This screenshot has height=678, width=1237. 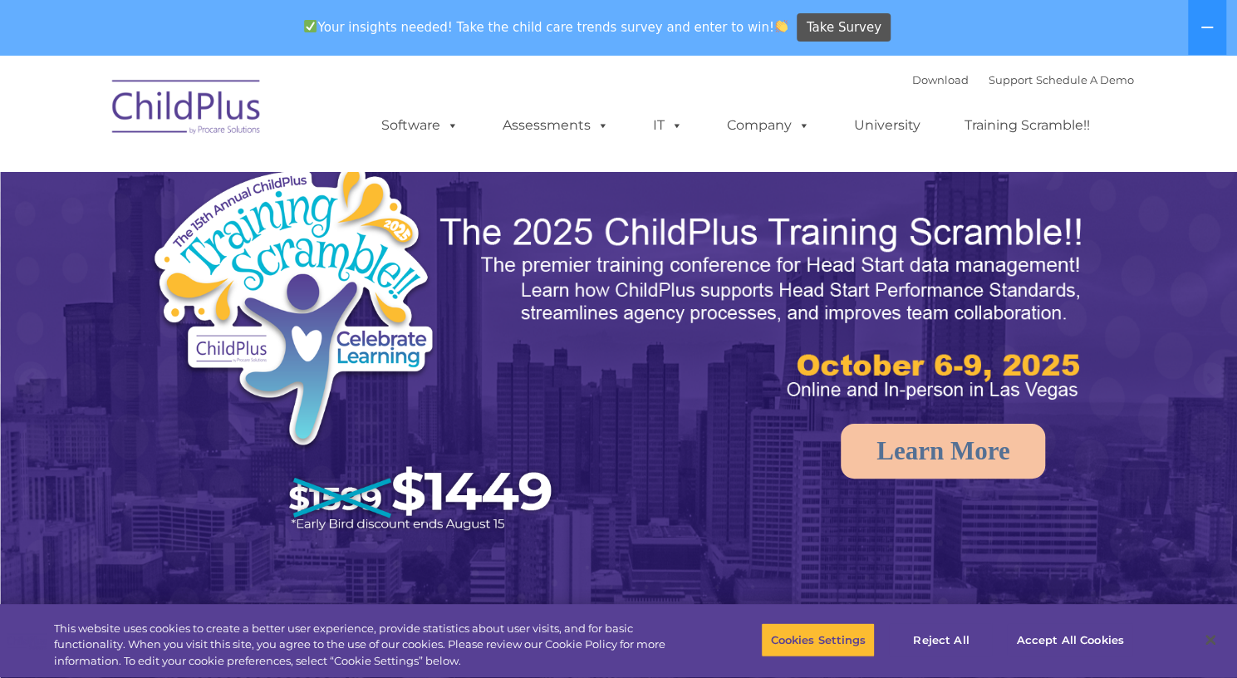 What do you see at coordinates (888, 125) in the screenshot?
I see `a: University` at bounding box center [888, 125].